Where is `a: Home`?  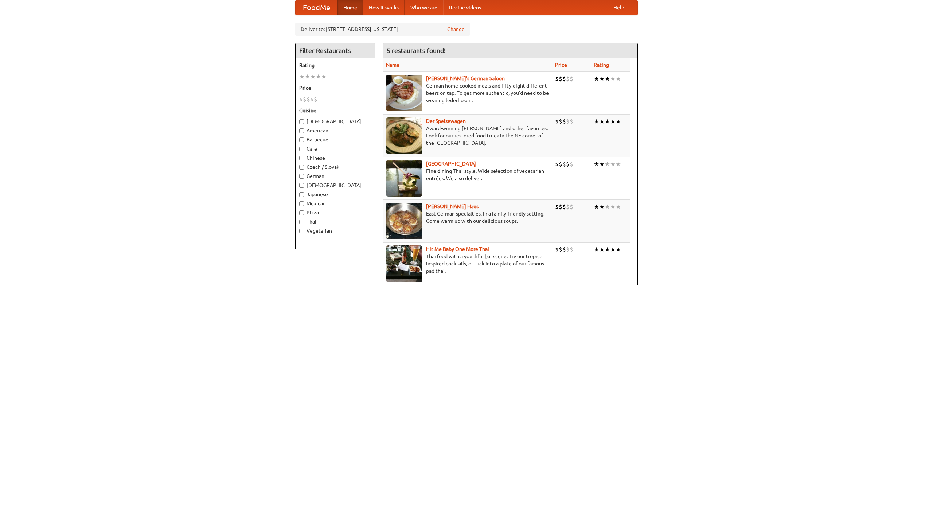 a: Home is located at coordinates (350, 8).